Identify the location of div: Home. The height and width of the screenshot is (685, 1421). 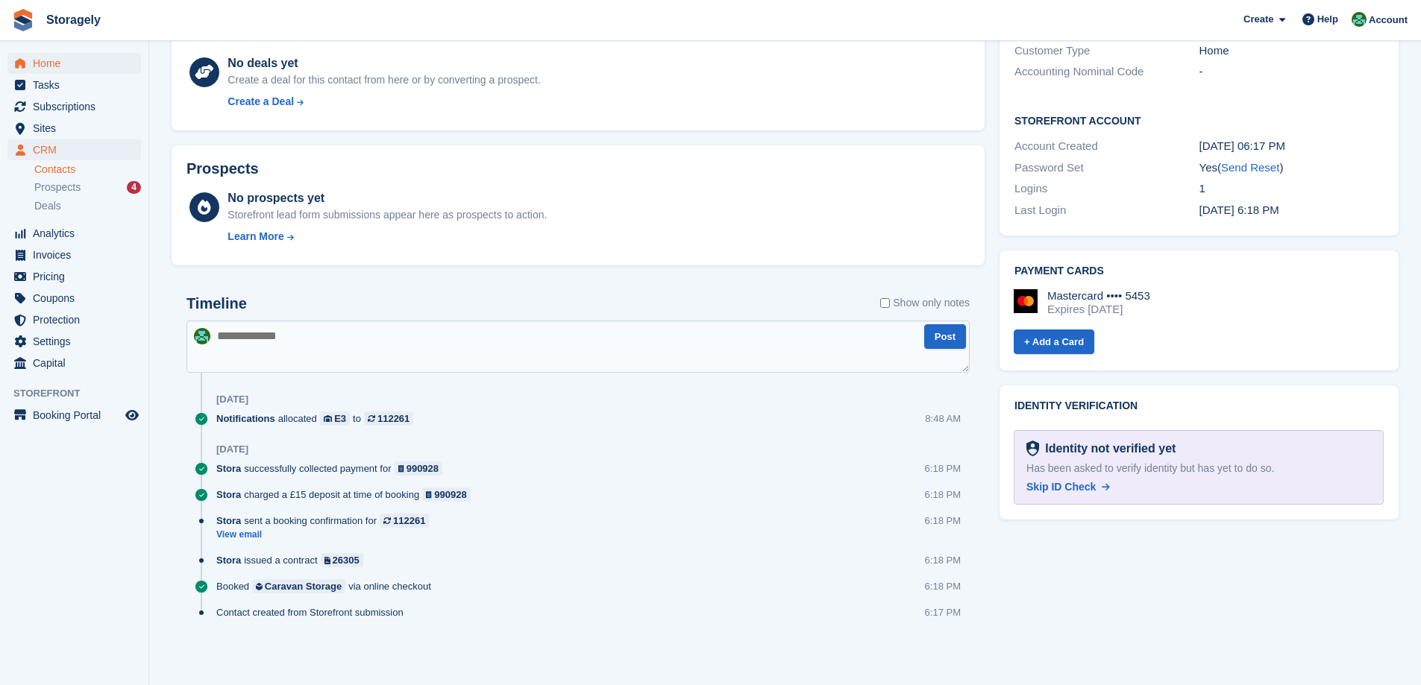
(1291, 51).